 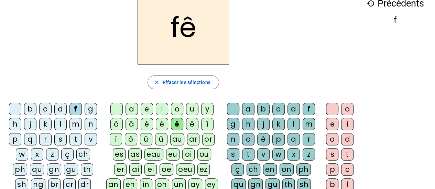 What do you see at coordinates (132, 124) in the screenshot?
I see `div: â` at bounding box center [132, 124].